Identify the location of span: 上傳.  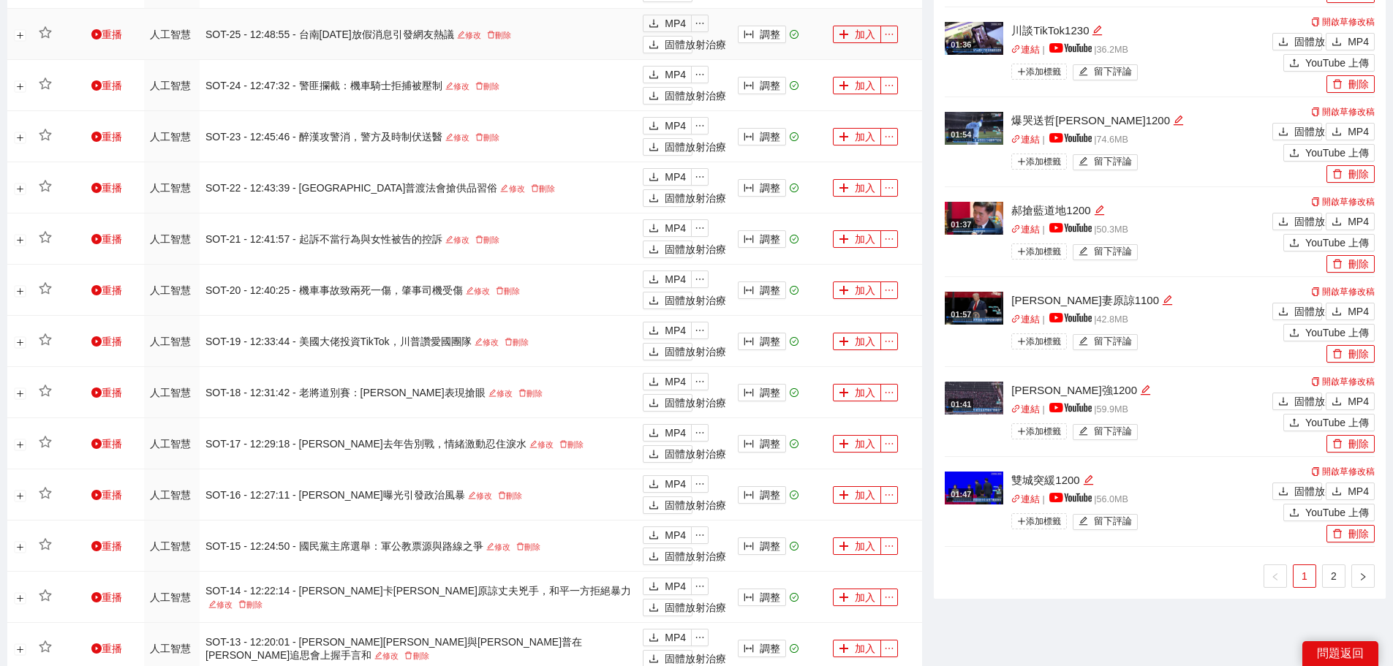
(1294, 244).